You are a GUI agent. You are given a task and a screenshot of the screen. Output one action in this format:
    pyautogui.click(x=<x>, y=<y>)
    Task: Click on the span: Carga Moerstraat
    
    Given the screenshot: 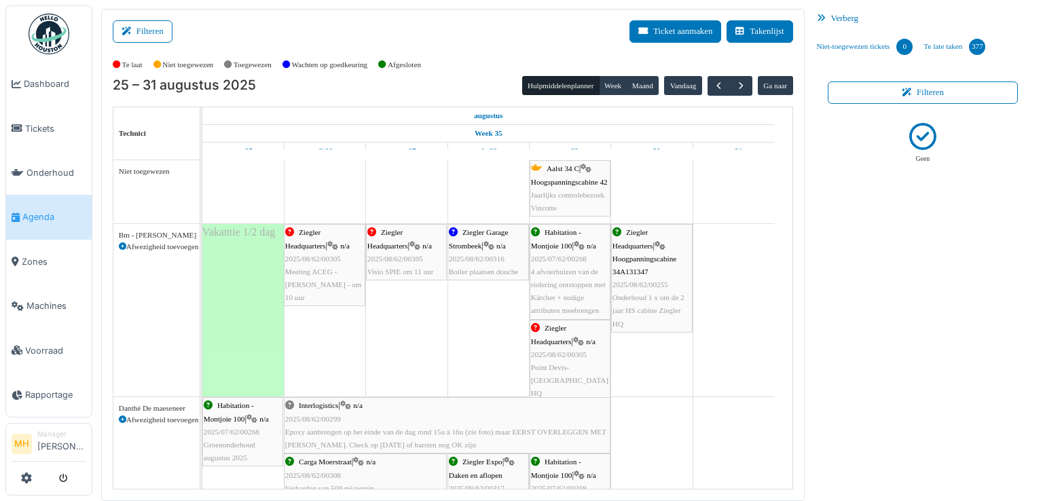 What is the action you would take?
    pyautogui.click(x=325, y=462)
    